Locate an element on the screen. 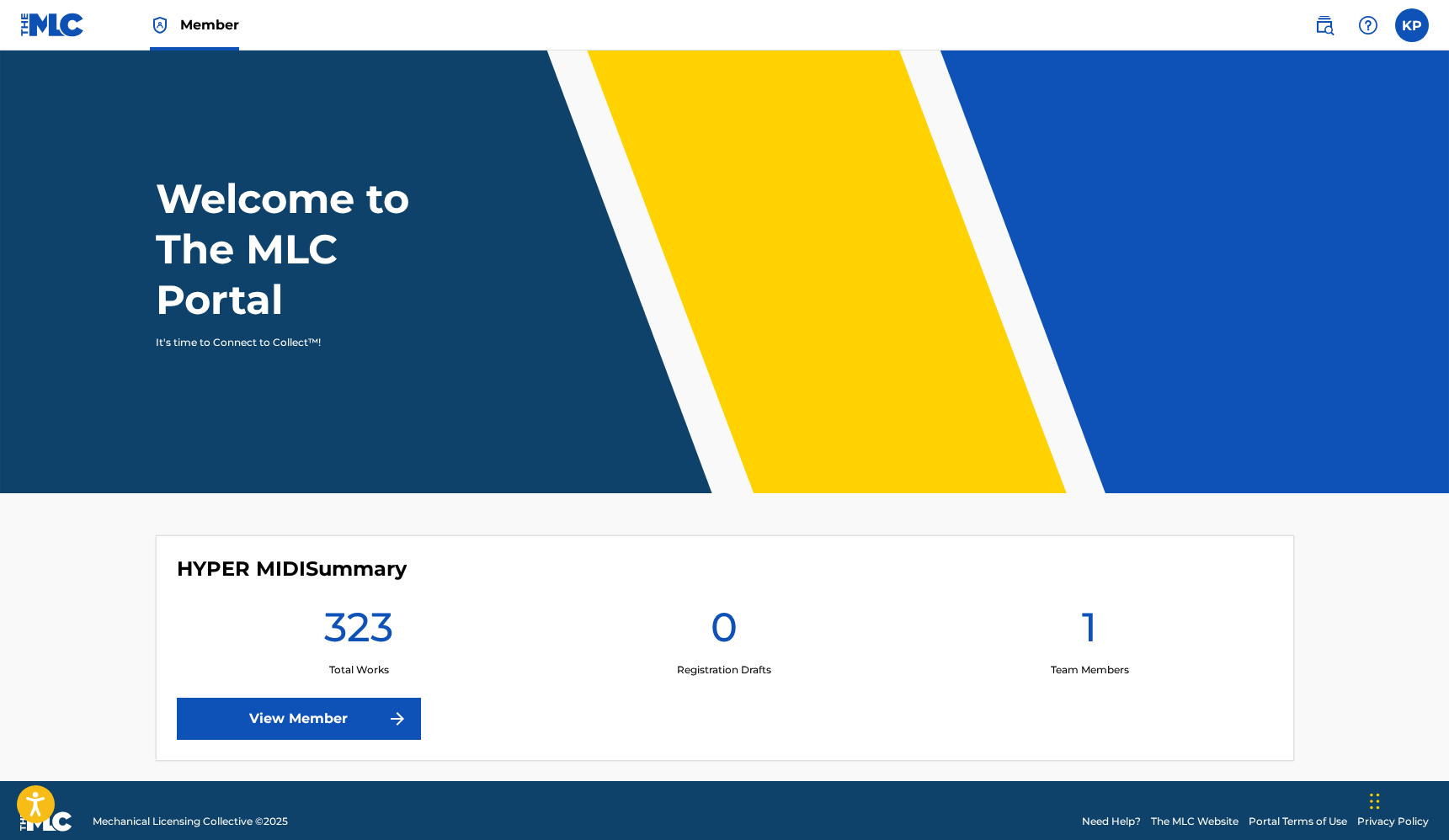 The image size is (1449, 840). div: Drag is located at coordinates (1375, 802).